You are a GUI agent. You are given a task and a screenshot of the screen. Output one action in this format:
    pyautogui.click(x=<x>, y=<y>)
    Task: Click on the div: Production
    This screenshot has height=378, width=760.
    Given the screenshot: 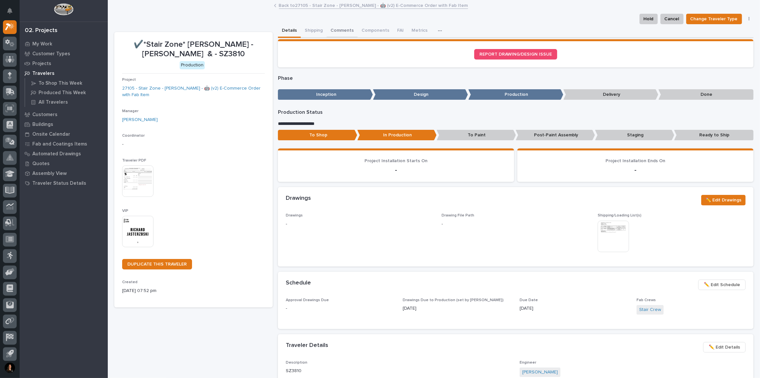 What is the action you would take?
    pyautogui.click(x=192, y=65)
    